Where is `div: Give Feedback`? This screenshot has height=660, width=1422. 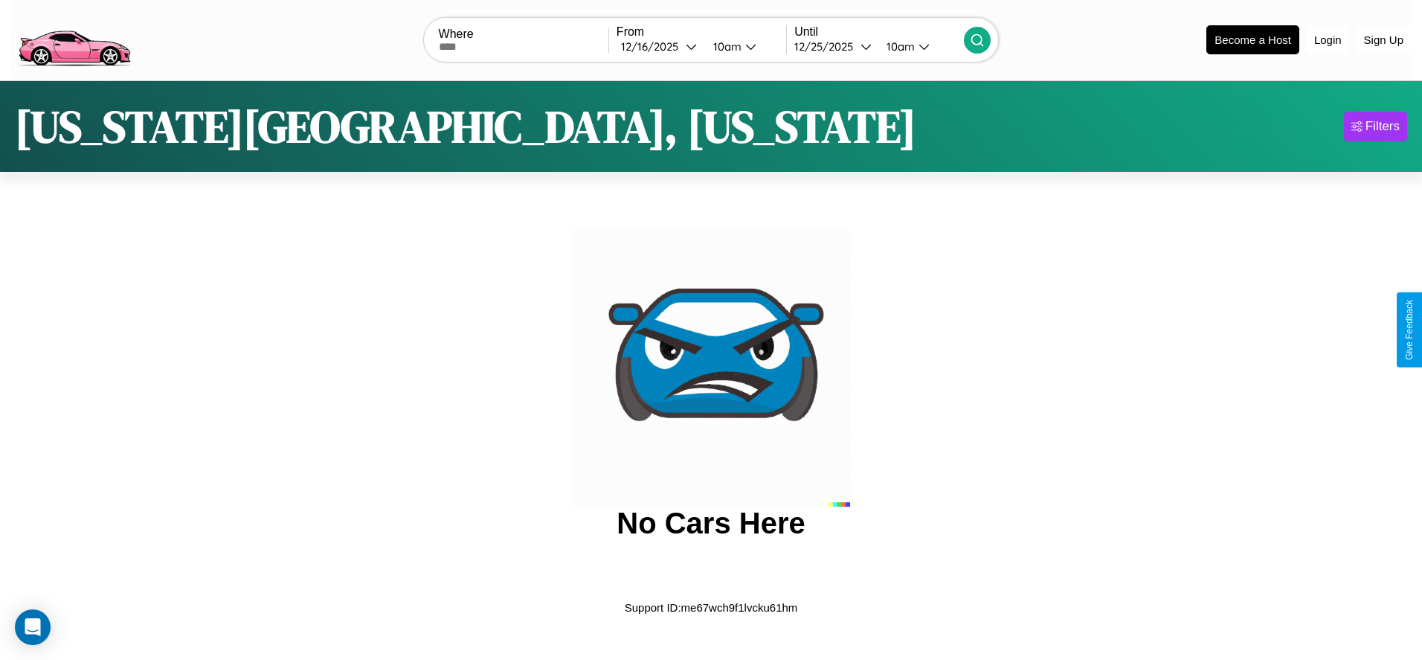
div: Give Feedback is located at coordinates (1409, 329).